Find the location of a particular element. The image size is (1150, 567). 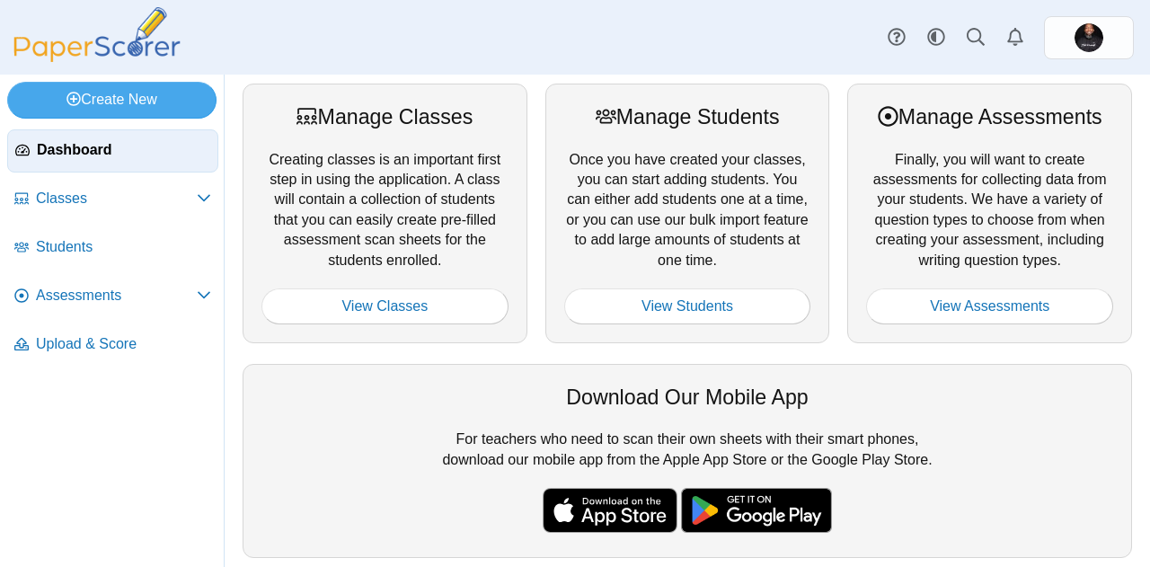

span: Dashboard is located at coordinates (123, 150).